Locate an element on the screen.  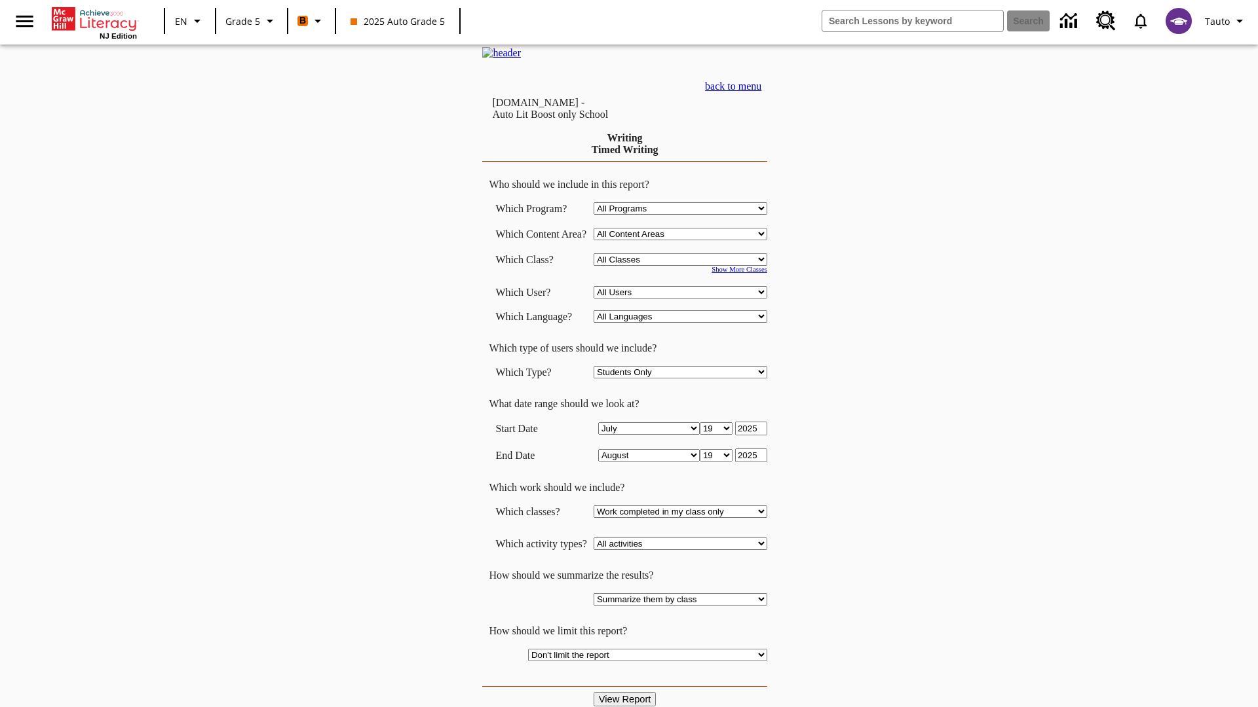
td: Which Type? is located at coordinates (541, 372).